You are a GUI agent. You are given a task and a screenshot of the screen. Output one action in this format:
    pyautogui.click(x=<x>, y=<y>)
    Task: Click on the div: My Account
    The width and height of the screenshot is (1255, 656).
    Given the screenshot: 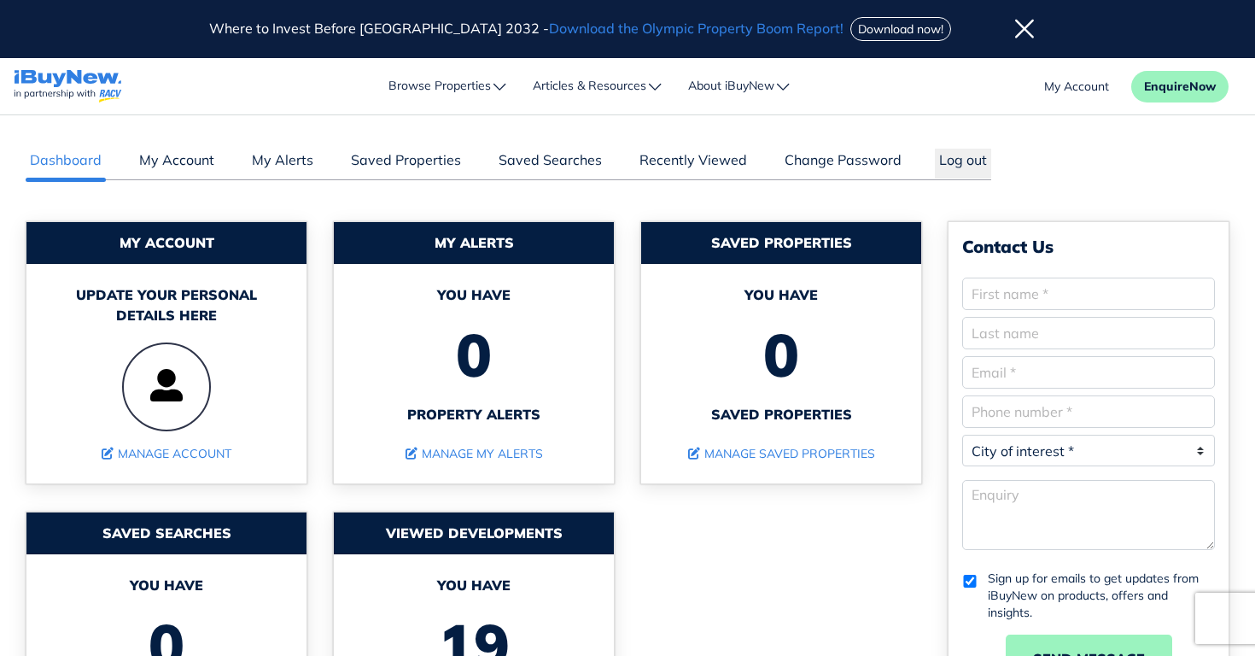 What is the action you would take?
    pyautogui.click(x=166, y=242)
    